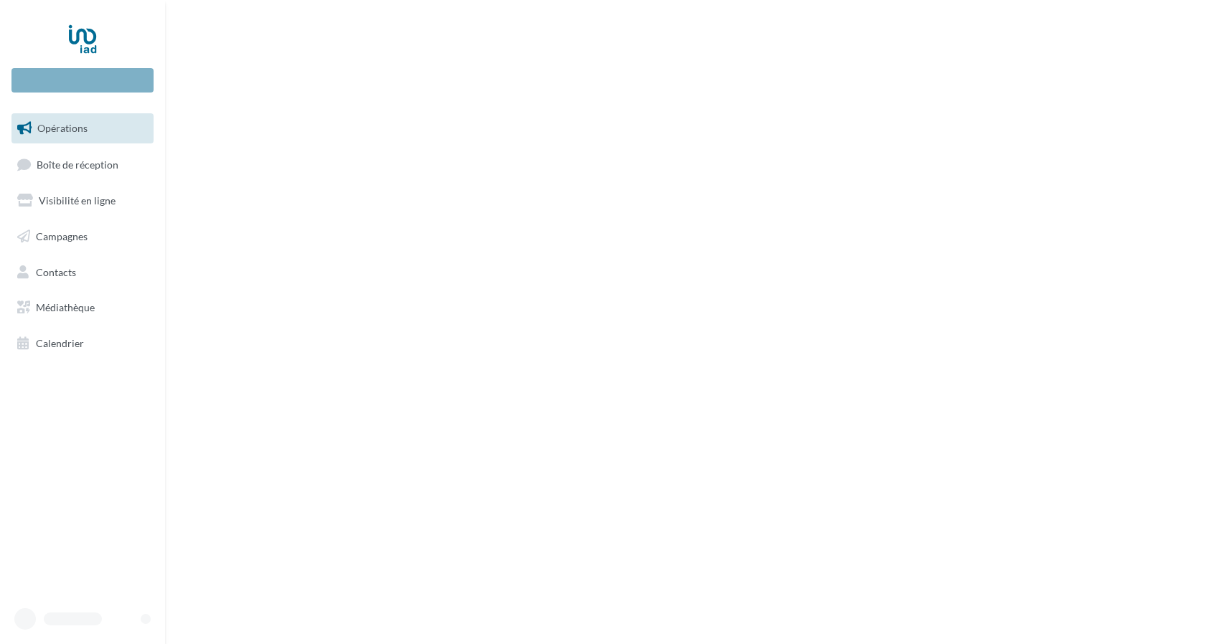  I want to click on a: Campagnes, so click(83, 237).